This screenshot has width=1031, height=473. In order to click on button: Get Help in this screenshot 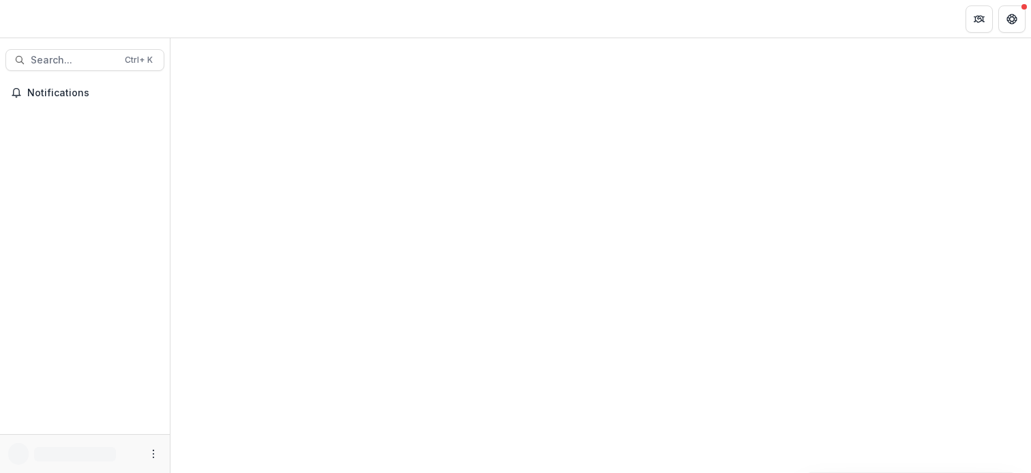, I will do `click(1012, 19)`.